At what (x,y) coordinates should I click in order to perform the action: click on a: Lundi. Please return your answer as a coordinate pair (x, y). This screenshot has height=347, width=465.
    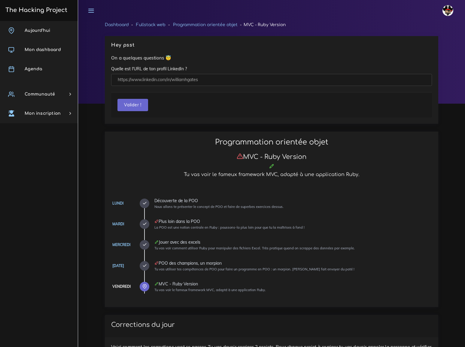
    Looking at the image, I should click on (118, 203).